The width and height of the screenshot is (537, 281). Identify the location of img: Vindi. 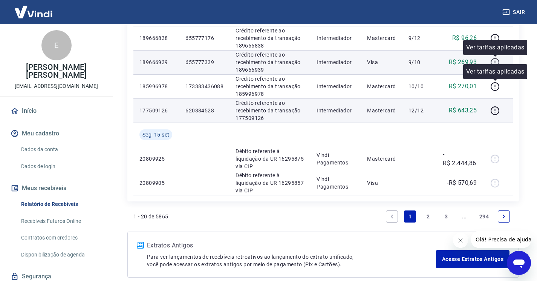
(34, 12).